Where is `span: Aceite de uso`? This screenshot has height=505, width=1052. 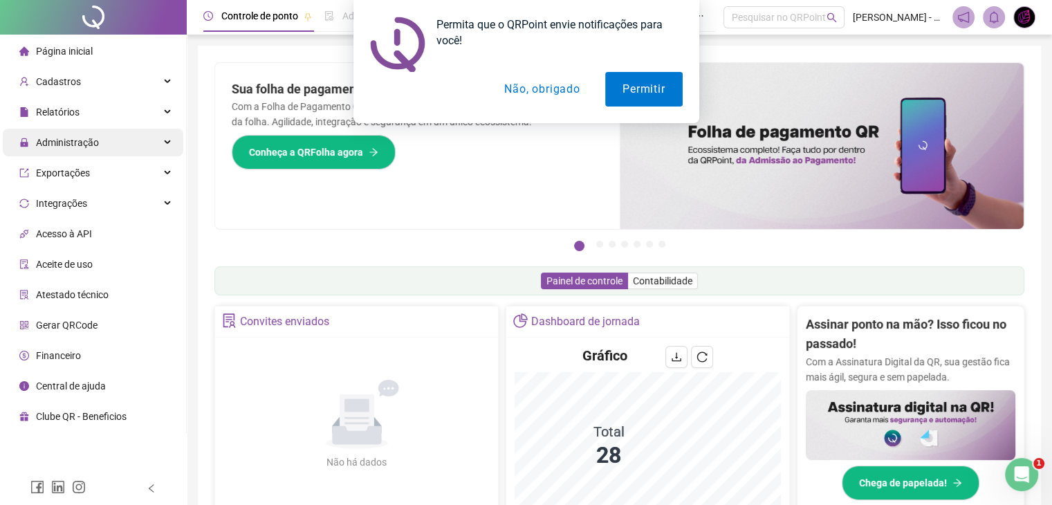
span: Aceite de uso is located at coordinates (64, 264).